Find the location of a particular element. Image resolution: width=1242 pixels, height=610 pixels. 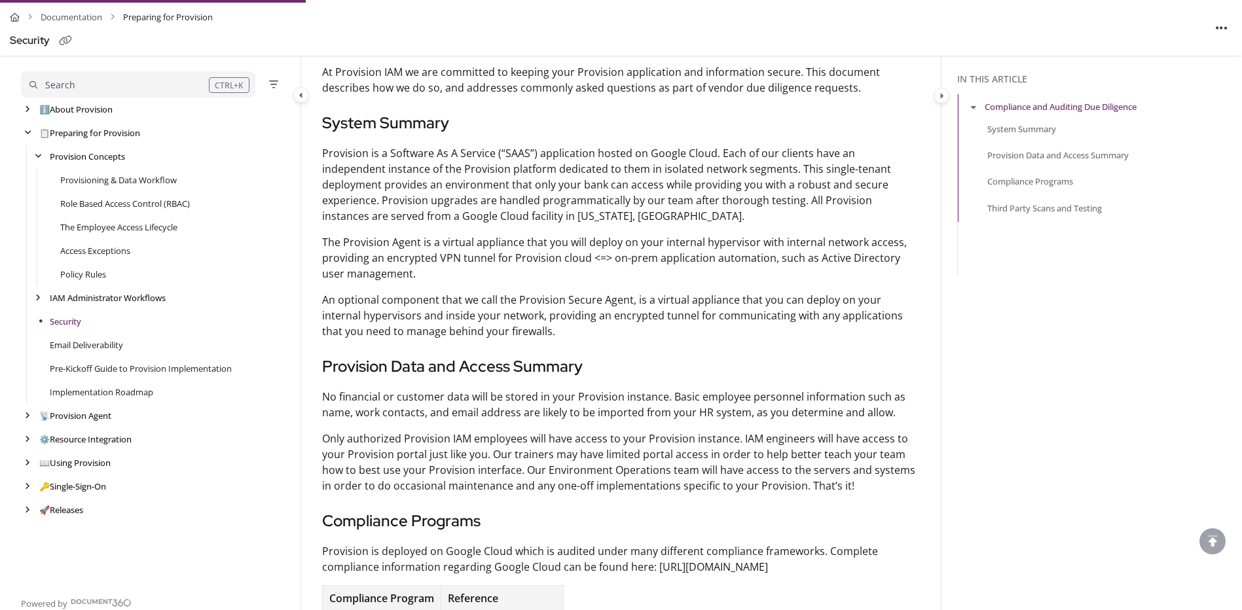

button: Article more options is located at coordinates (1222, 27).